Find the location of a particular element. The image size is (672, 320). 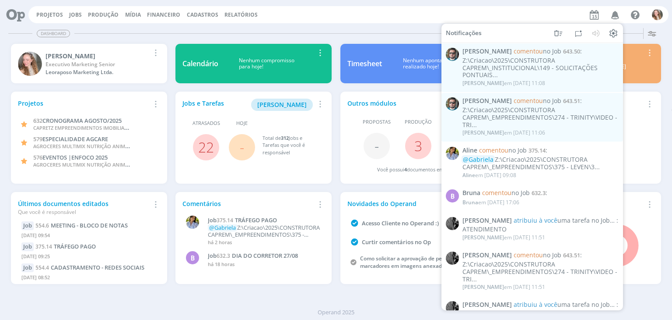

button: Cadastros is located at coordinates (203, 15).